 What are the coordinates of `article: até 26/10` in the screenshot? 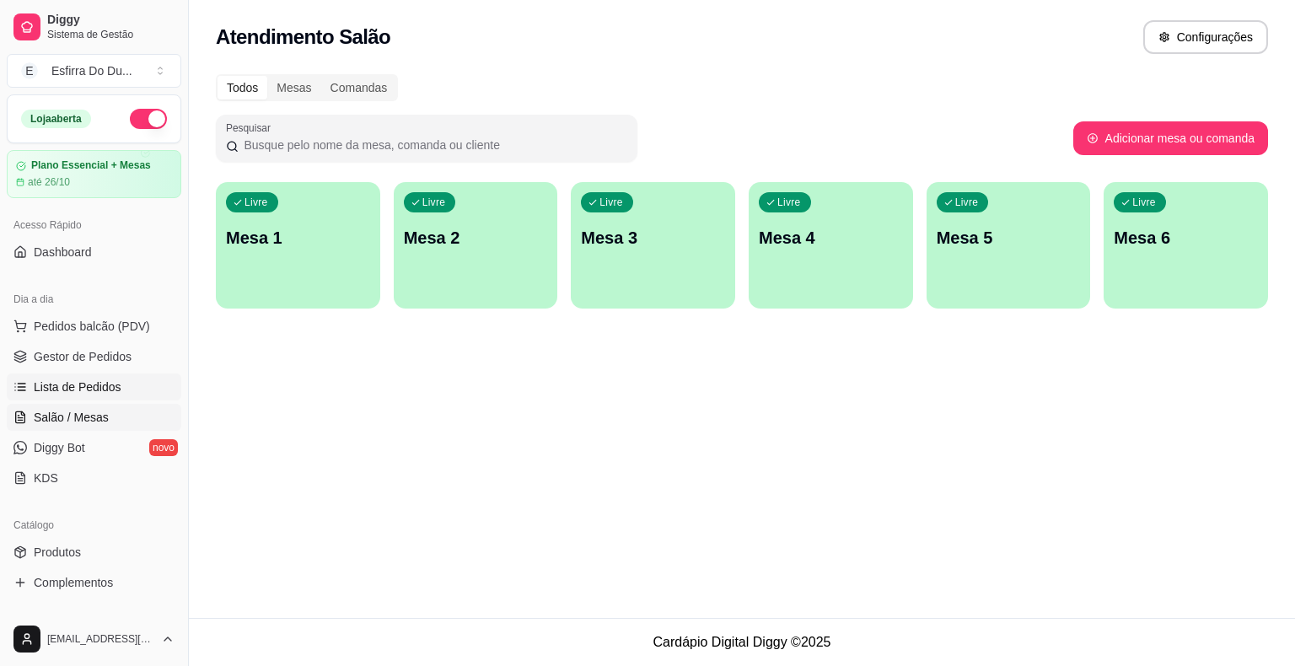 It's located at (49, 182).